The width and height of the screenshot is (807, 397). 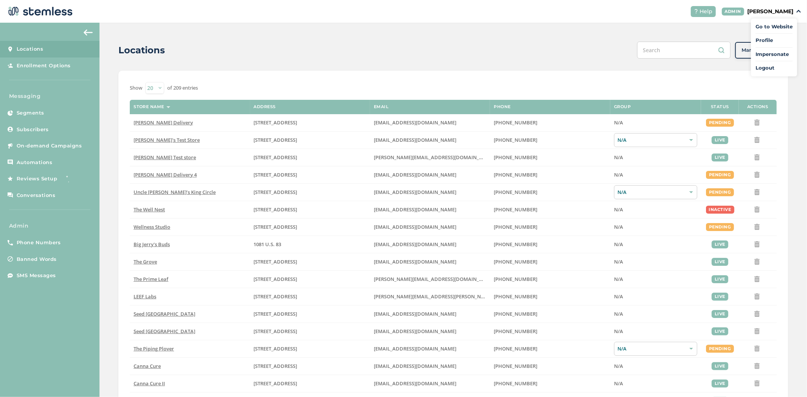 What do you see at coordinates (550, 349) in the screenshot?
I see `label: (508) 514-1212` at bounding box center [550, 349].